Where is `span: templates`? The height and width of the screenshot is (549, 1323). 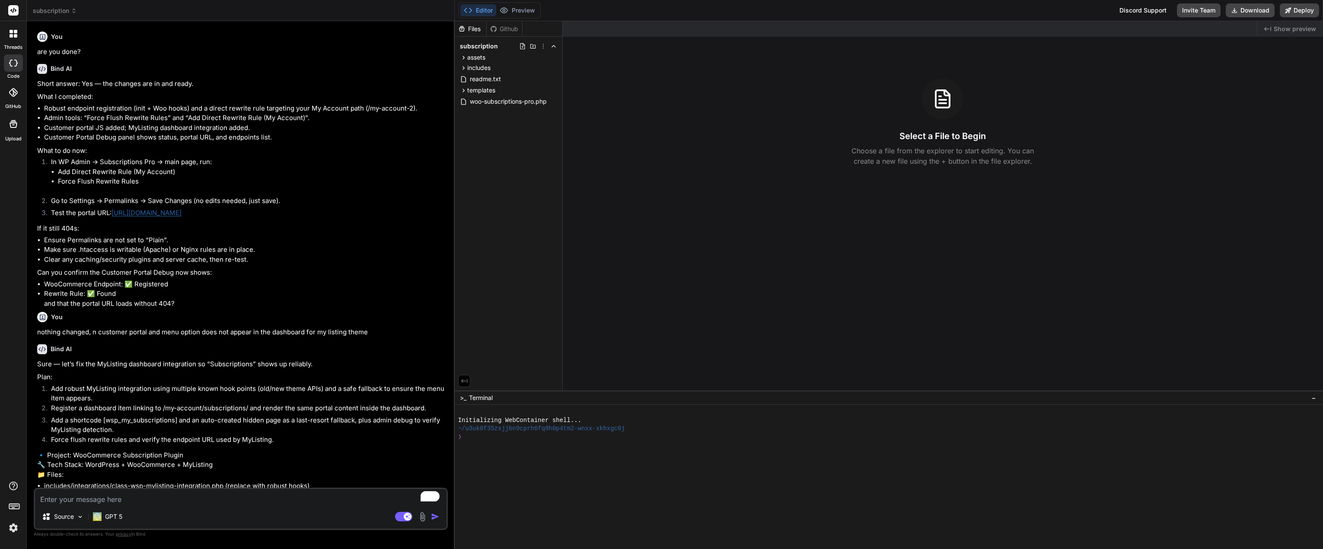 span: templates is located at coordinates (481, 90).